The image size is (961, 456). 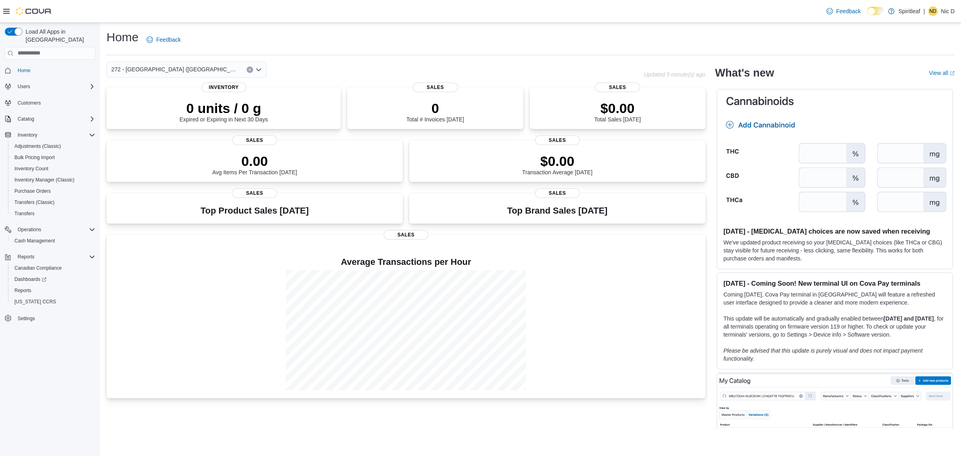 What do you see at coordinates (948, 11) in the screenshot?
I see `p: Nic D` at bounding box center [948, 11].